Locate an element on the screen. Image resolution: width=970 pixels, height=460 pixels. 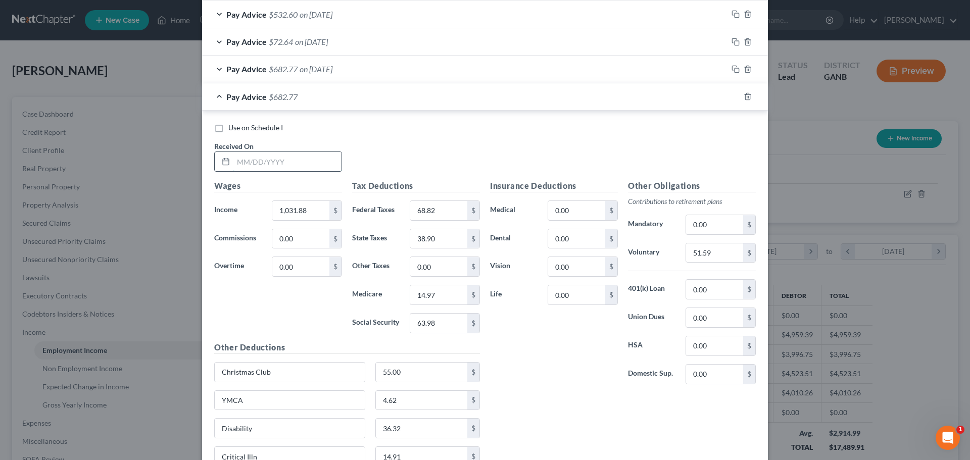
label: State Taxes is located at coordinates (376, 239).